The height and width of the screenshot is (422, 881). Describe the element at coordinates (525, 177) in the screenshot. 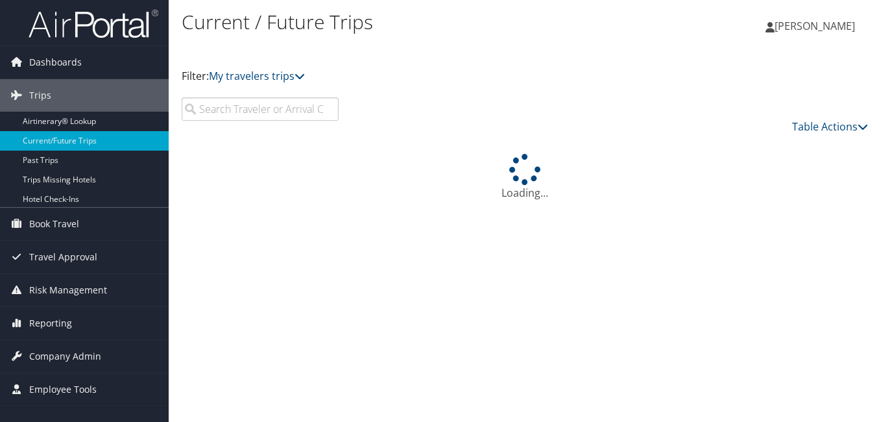

I see `div: Loading...` at that location.